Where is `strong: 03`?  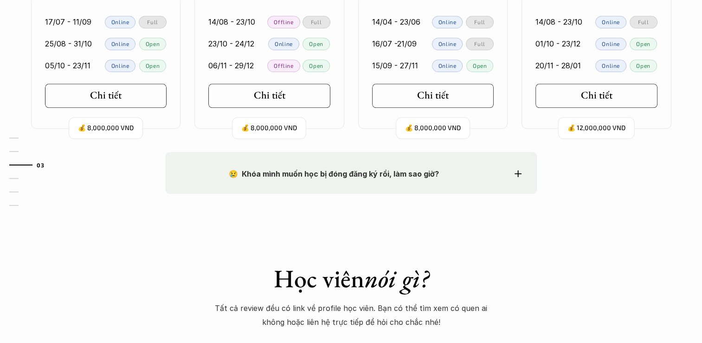 strong: 03 is located at coordinates (40, 164).